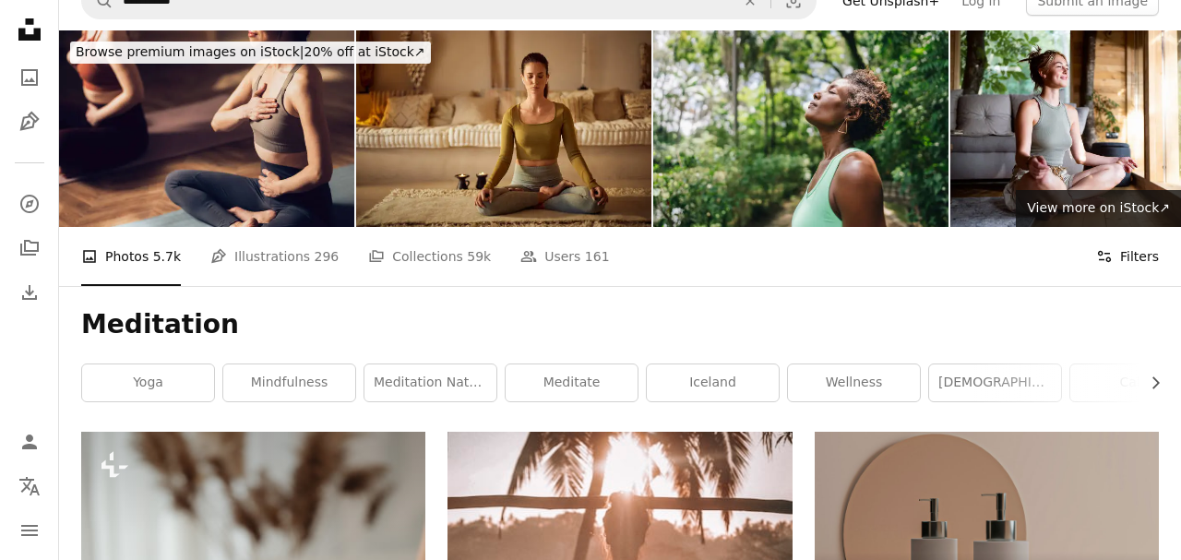  Describe the element at coordinates (30, 248) in the screenshot. I see `a: Collections` at that location.